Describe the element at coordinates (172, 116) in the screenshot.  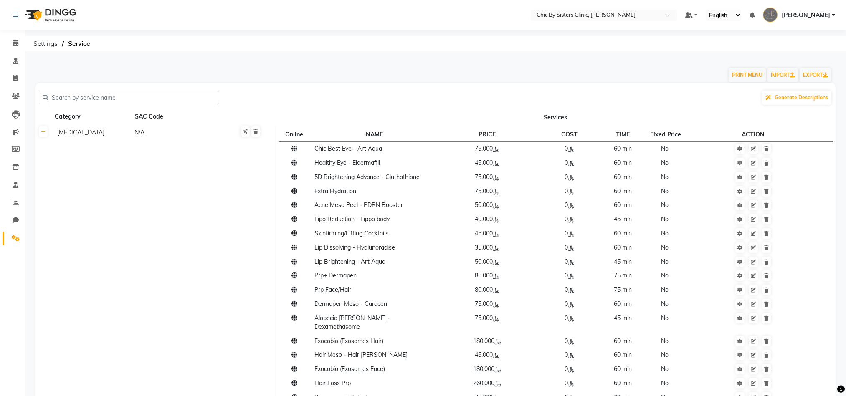
I see `div: SAC Code` at that location.